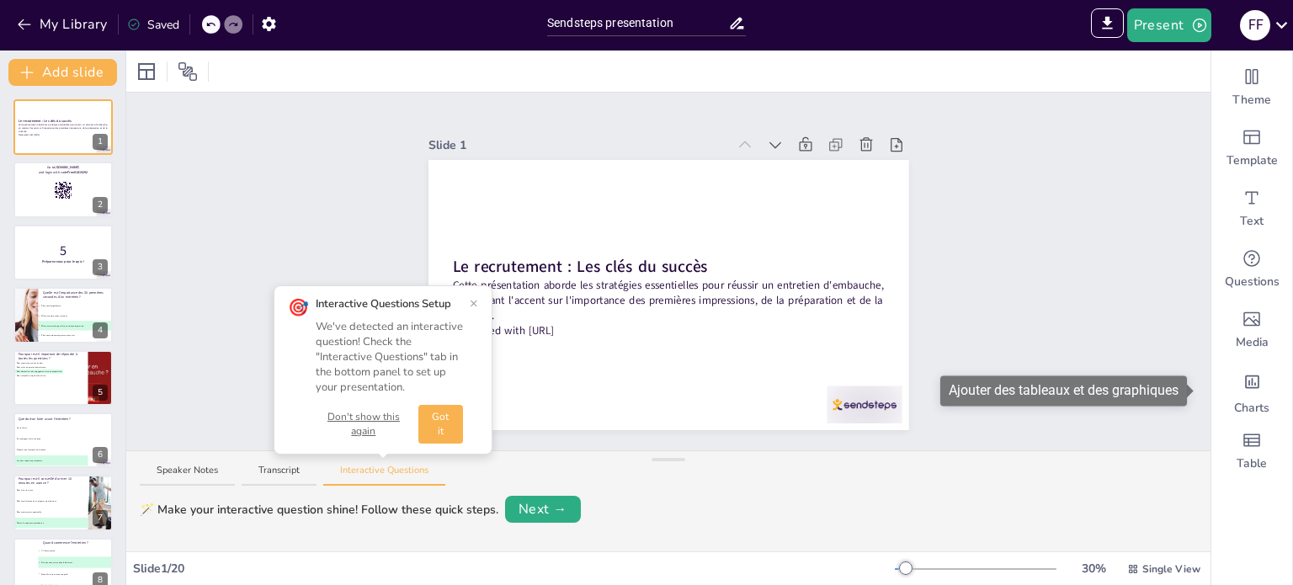 The width and height of the screenshot is (1293, 585). I want to click on button: Present, so click(1169, 25).